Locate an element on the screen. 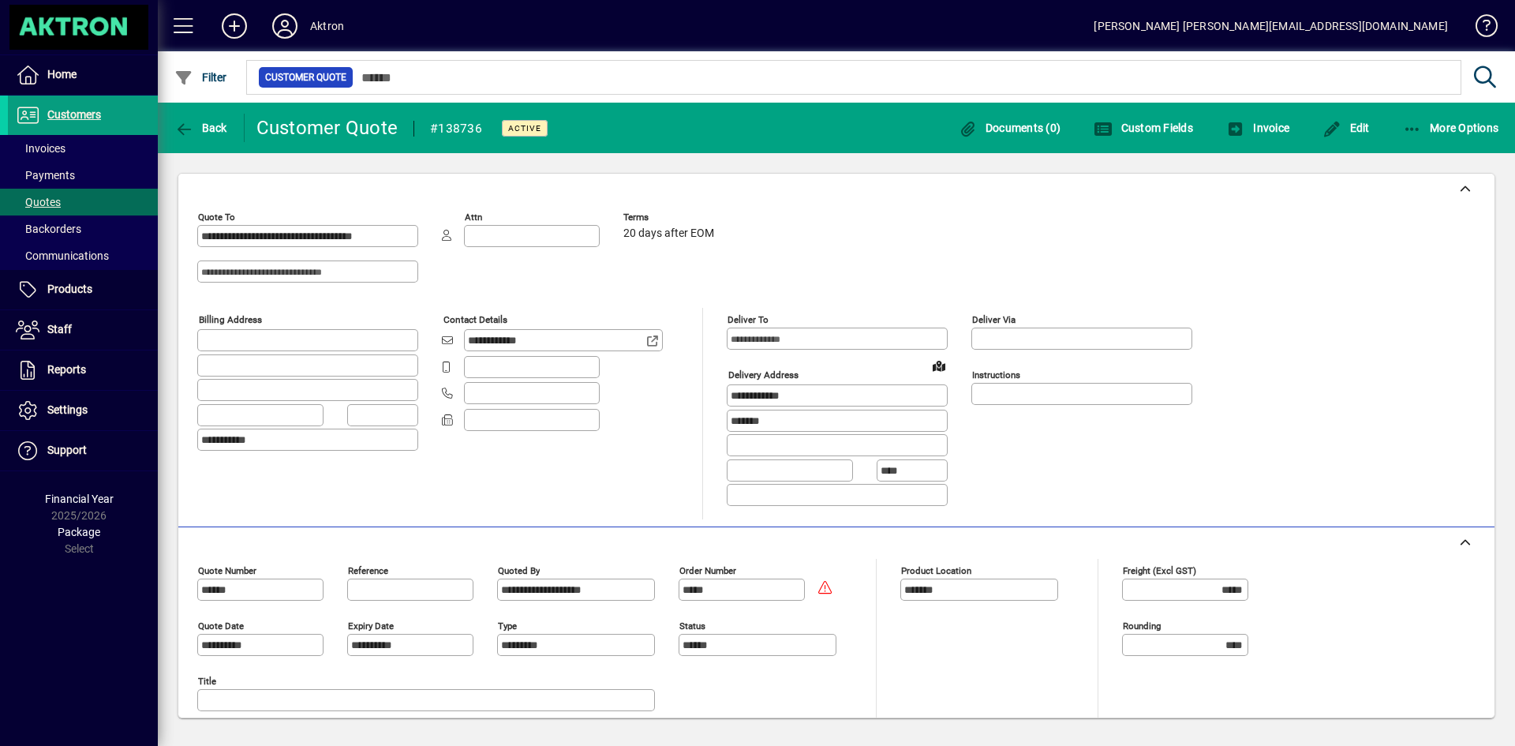 The width and height of the screenshot is (1515, 746). a: Knowledge Base is located at coordinates (1479, 28).